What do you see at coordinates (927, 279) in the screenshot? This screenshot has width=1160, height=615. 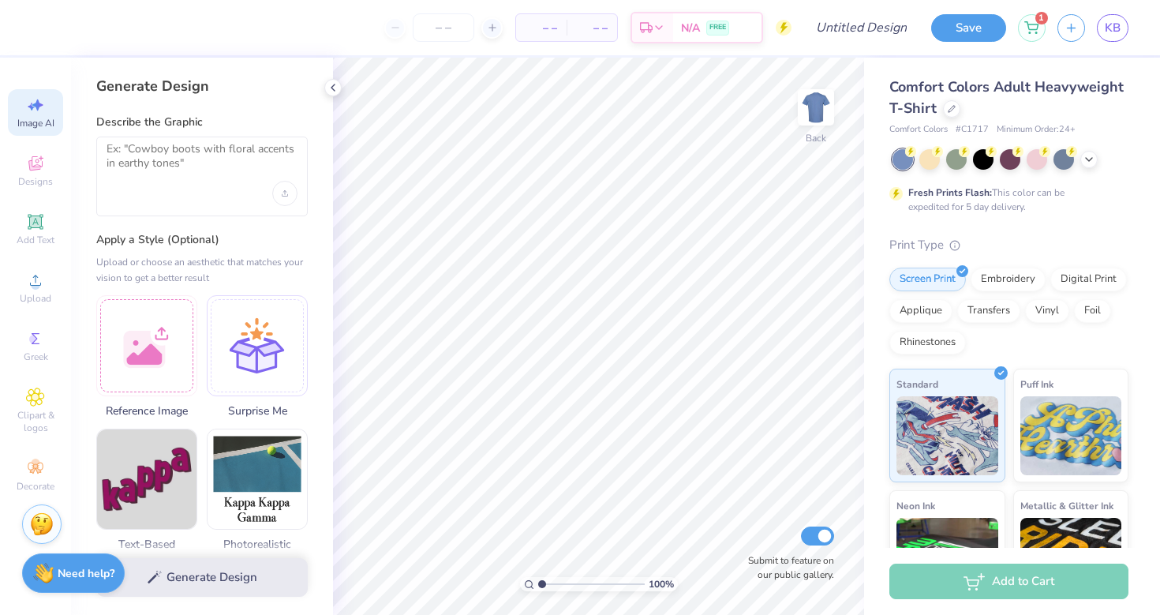 I see `div: Screen Print` at bounding box center [927, 279].